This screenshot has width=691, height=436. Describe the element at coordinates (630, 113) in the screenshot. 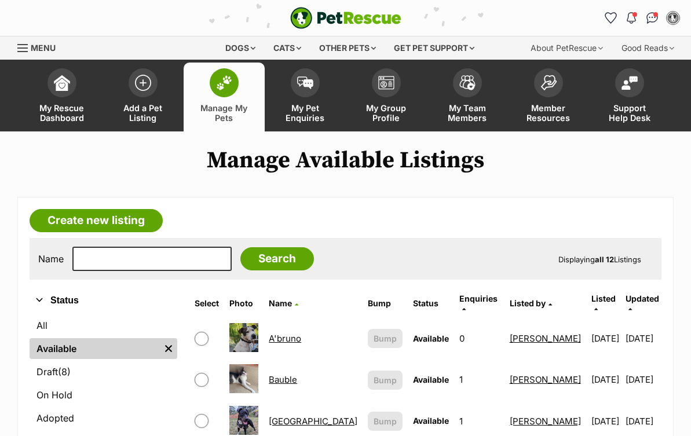

I see `span: Support Help Desk` at that location.